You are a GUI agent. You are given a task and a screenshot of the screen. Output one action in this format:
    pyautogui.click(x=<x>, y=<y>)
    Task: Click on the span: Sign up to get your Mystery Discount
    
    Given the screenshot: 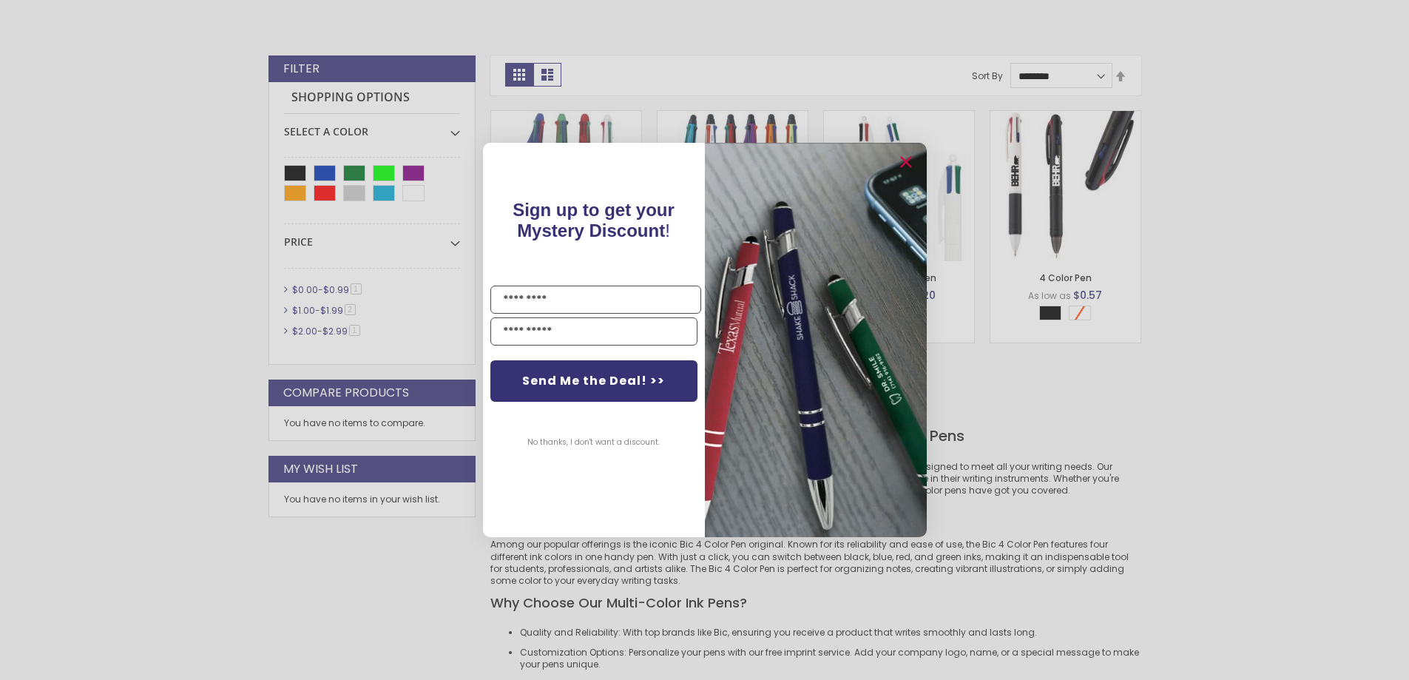 What is the action you would take?
    pyautogui.click(x=593, y=220)
    